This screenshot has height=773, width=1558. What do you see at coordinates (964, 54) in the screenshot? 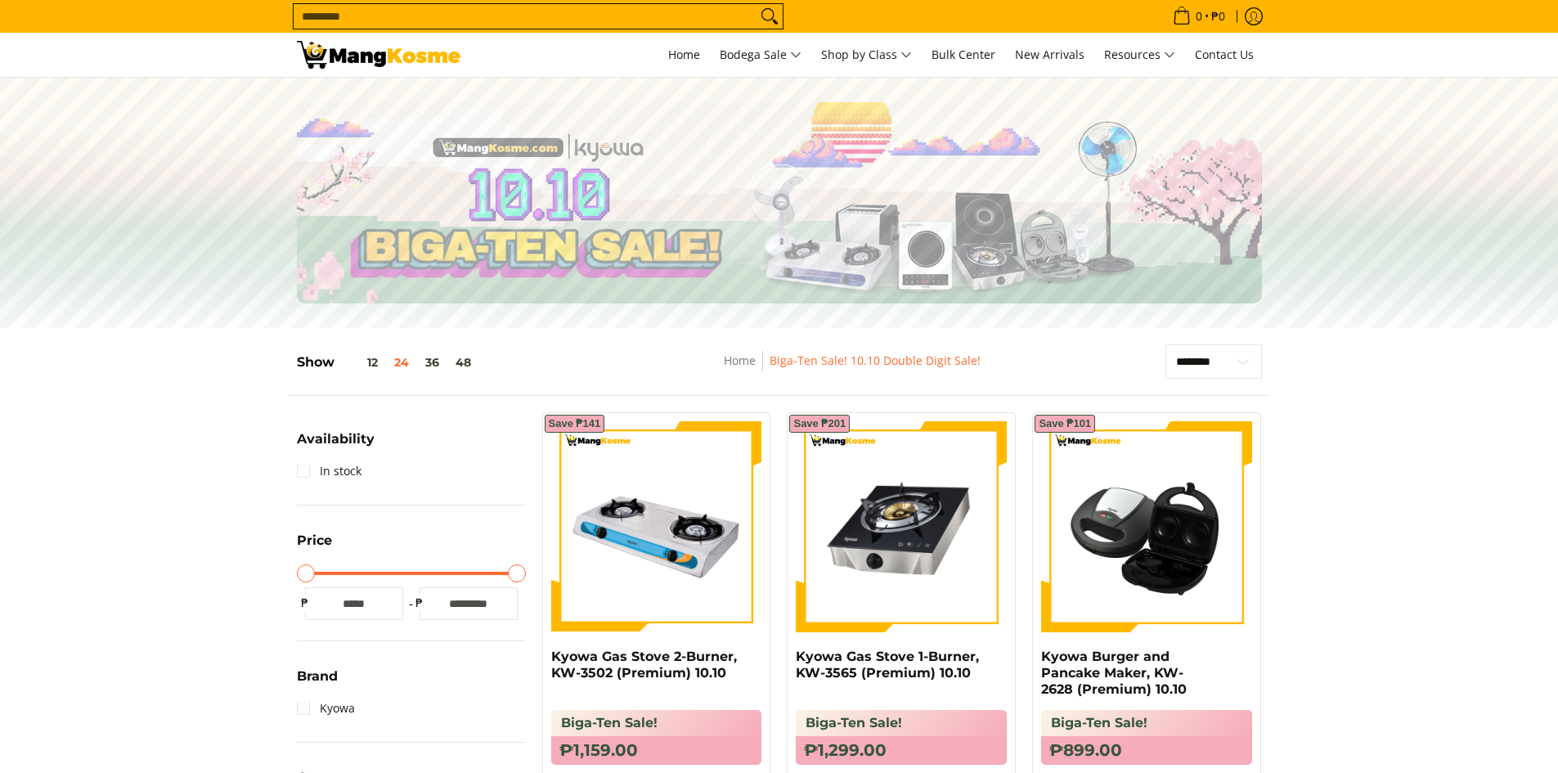
I see `span: Bulk Center` at bounding box center [964, 54].